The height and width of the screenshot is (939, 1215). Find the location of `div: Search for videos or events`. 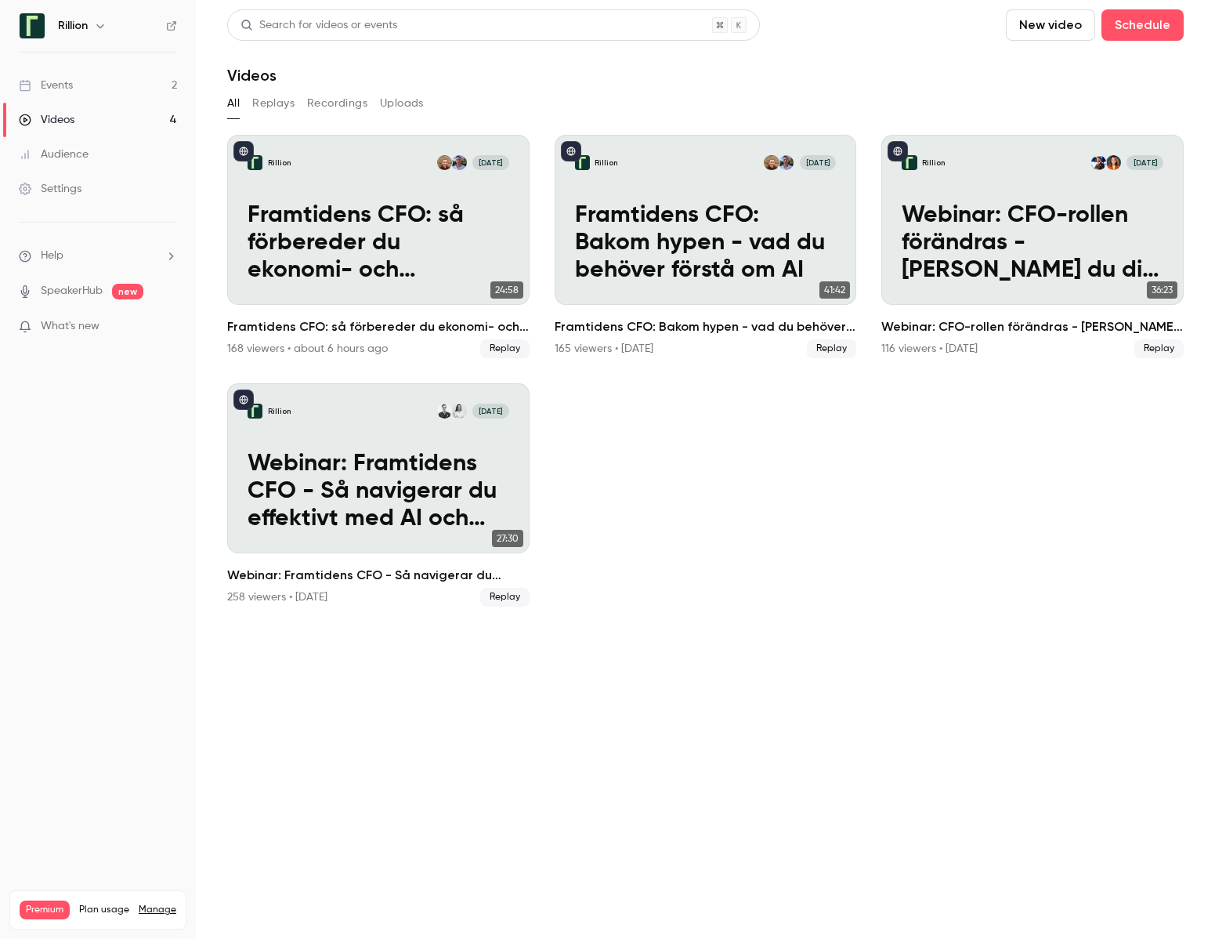

div: Search for videos or events is located at coordinates (319, 25).